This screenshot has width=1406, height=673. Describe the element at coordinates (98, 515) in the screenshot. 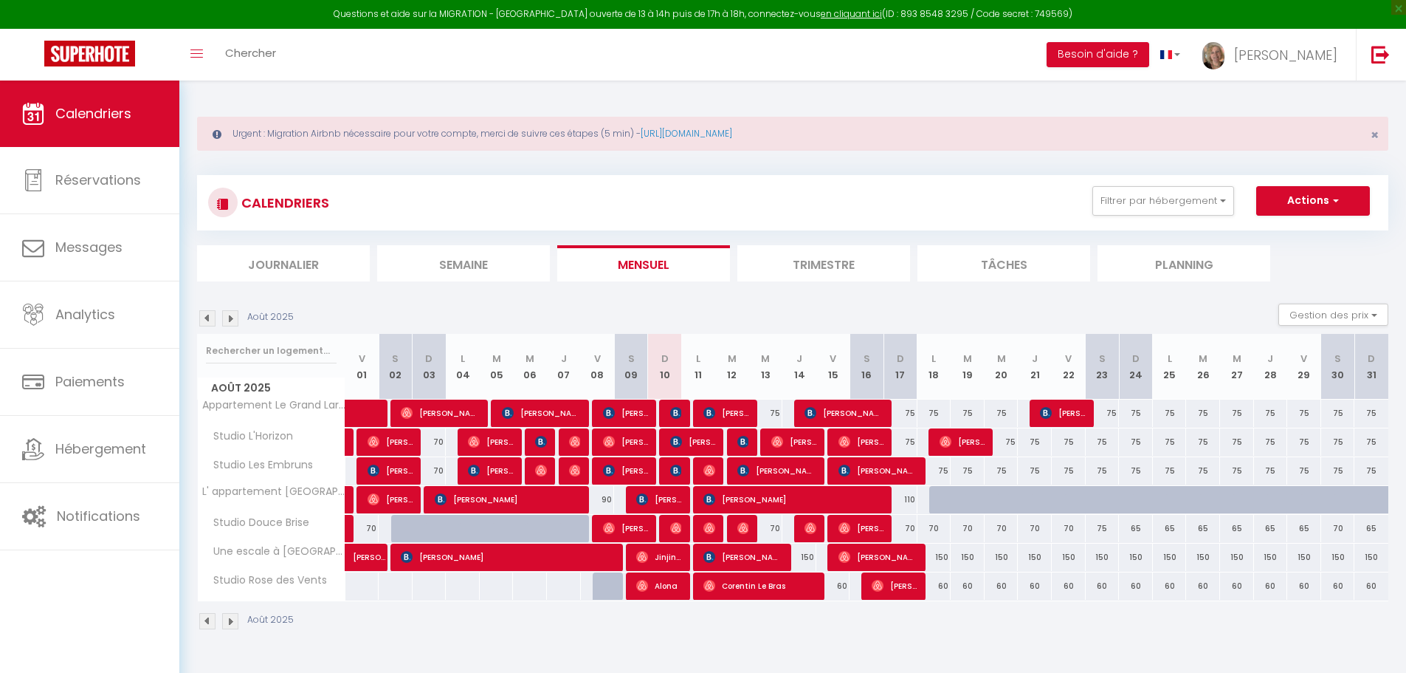

I see `span: Notifications` at that location.